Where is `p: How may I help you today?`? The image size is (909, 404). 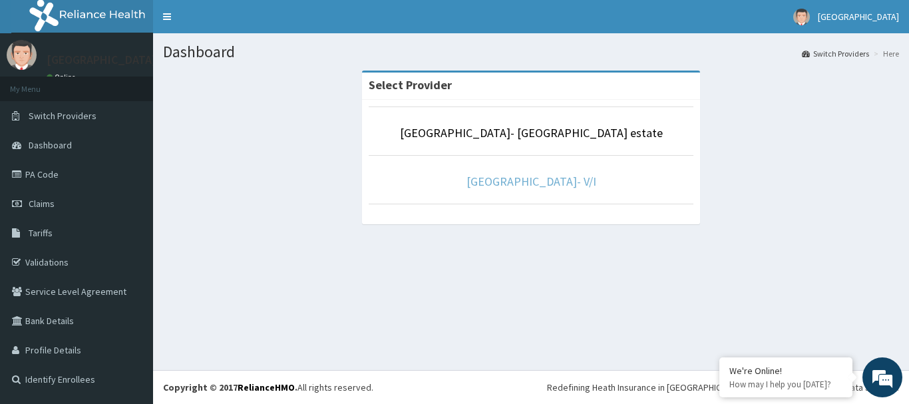 p: How may I help you today? is located at coordinates (786, 384).